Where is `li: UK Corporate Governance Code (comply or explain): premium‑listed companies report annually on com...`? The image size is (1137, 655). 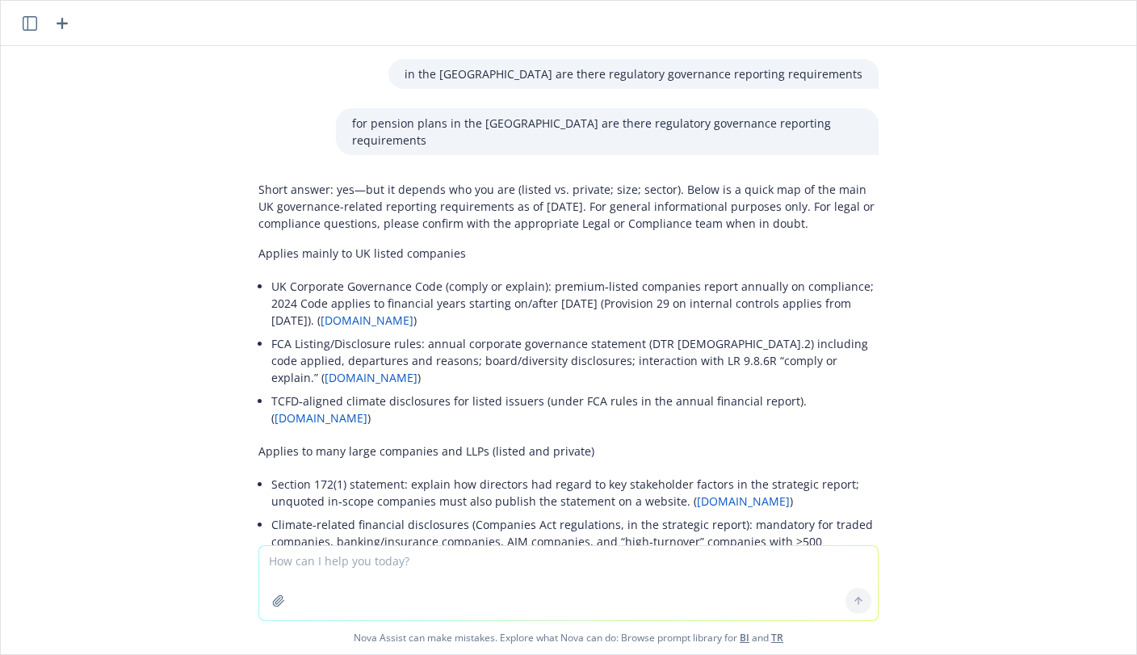 li: UK Corporate Governance Code (comply or explain): premium‑listed companies report annually on com... is located at coordinates (575, 303).